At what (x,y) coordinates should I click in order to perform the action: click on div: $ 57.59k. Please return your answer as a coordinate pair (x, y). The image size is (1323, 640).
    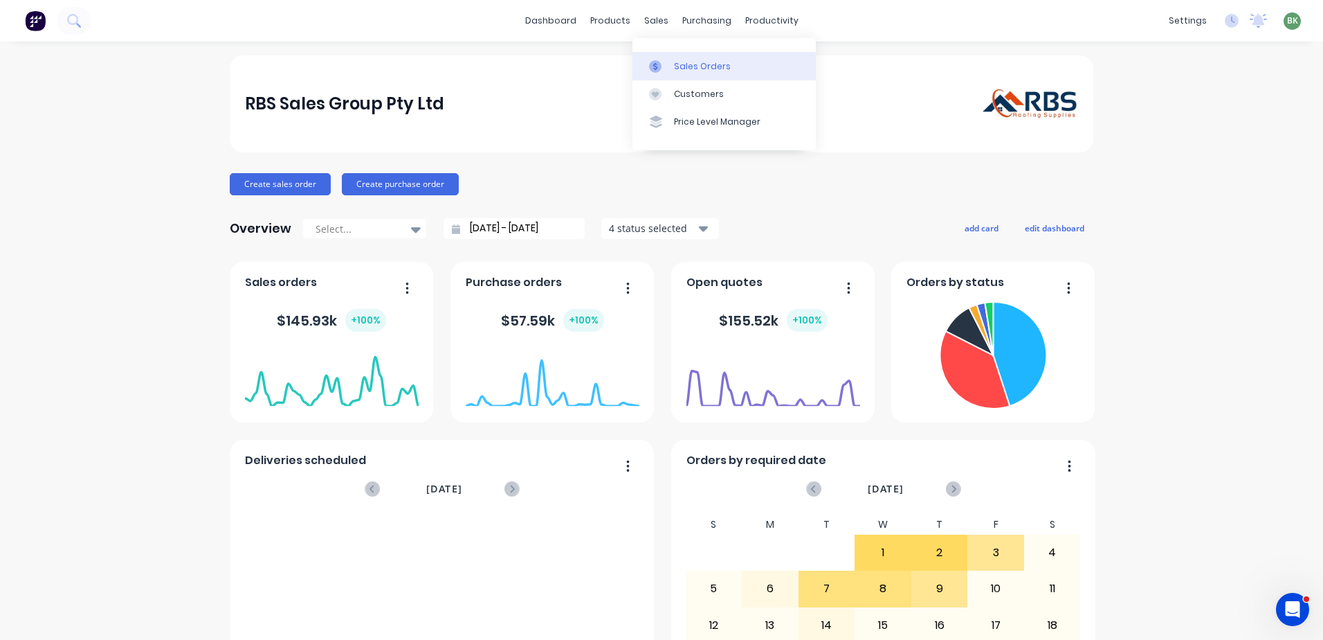
    Looking at the image, I should click on (552, 320).